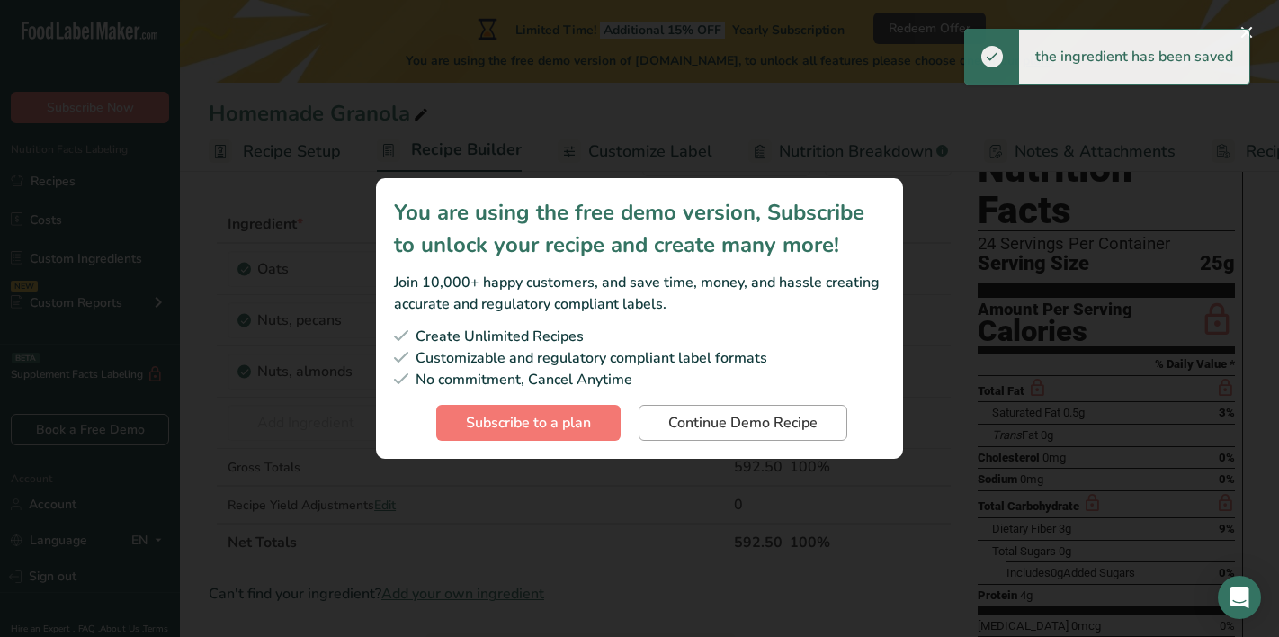 This screenshot has height=637, width=1279. Describe the element at coordinates (640, 336) in the screenshot. I see `div: Create Unlimited Recipes` at that location.